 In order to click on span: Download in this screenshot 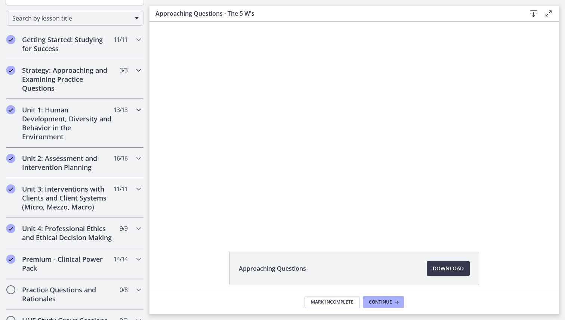, I will do `click(448, 269)`.